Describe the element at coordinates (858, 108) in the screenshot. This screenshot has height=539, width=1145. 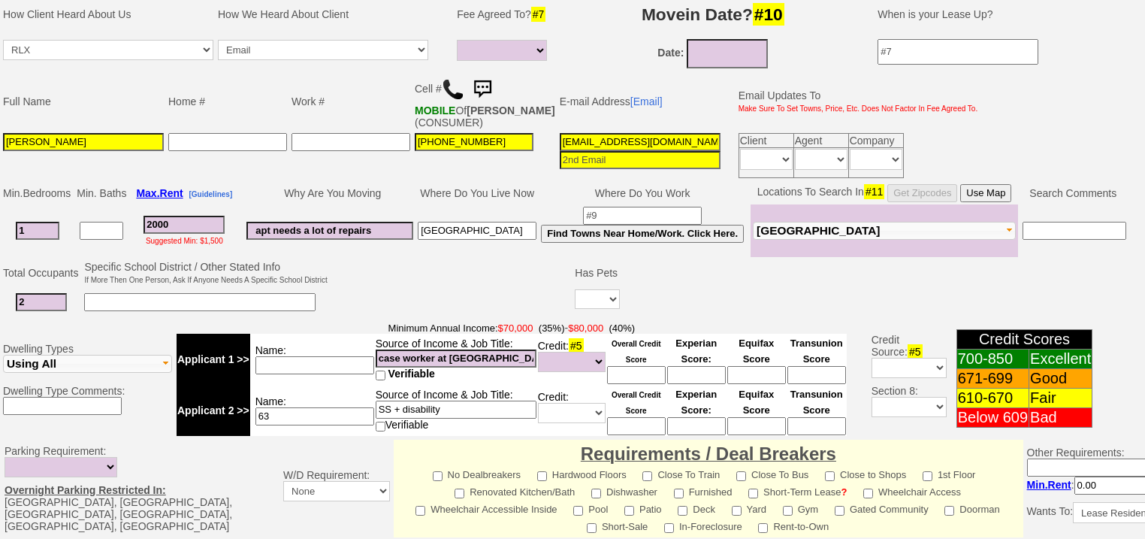
I see `font: Make Sure To Set Towns, Price, Etc. Does Not Factor In Fee Agreed To.` at that location.